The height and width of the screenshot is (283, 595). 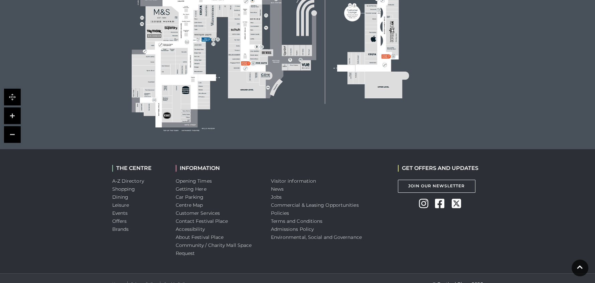 What do you see at coordinates (292, 229) in the screenshot?
I see `a: Admissions Policy` at bounding box center [292, 229].